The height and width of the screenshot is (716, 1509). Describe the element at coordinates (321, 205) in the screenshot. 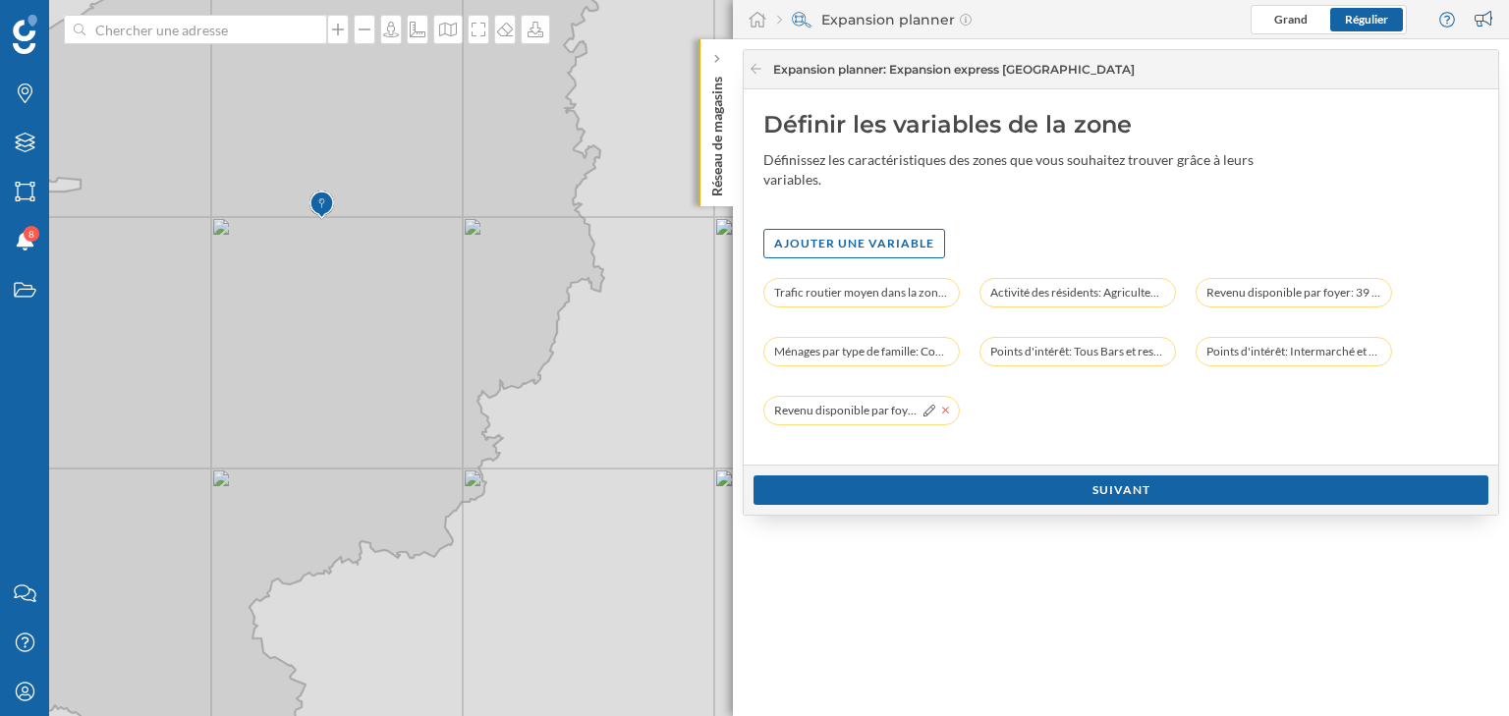

I see `img: Marker` at that location.